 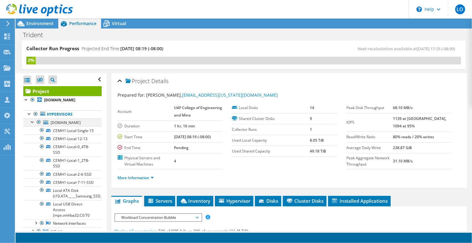 I want to click on h1: Trident, so click(x=36, y=35).